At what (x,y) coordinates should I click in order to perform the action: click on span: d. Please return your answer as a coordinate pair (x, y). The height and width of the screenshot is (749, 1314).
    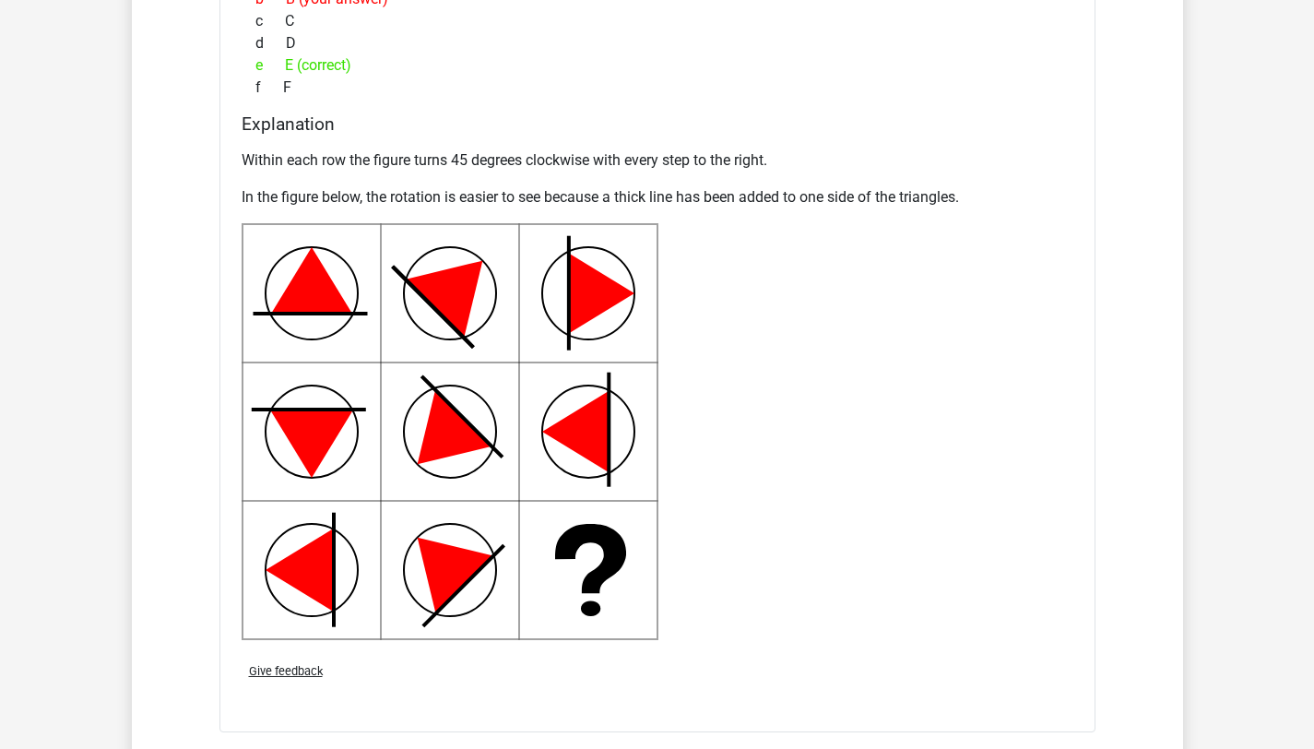
    Looking at the image, I should click on (270, 43).